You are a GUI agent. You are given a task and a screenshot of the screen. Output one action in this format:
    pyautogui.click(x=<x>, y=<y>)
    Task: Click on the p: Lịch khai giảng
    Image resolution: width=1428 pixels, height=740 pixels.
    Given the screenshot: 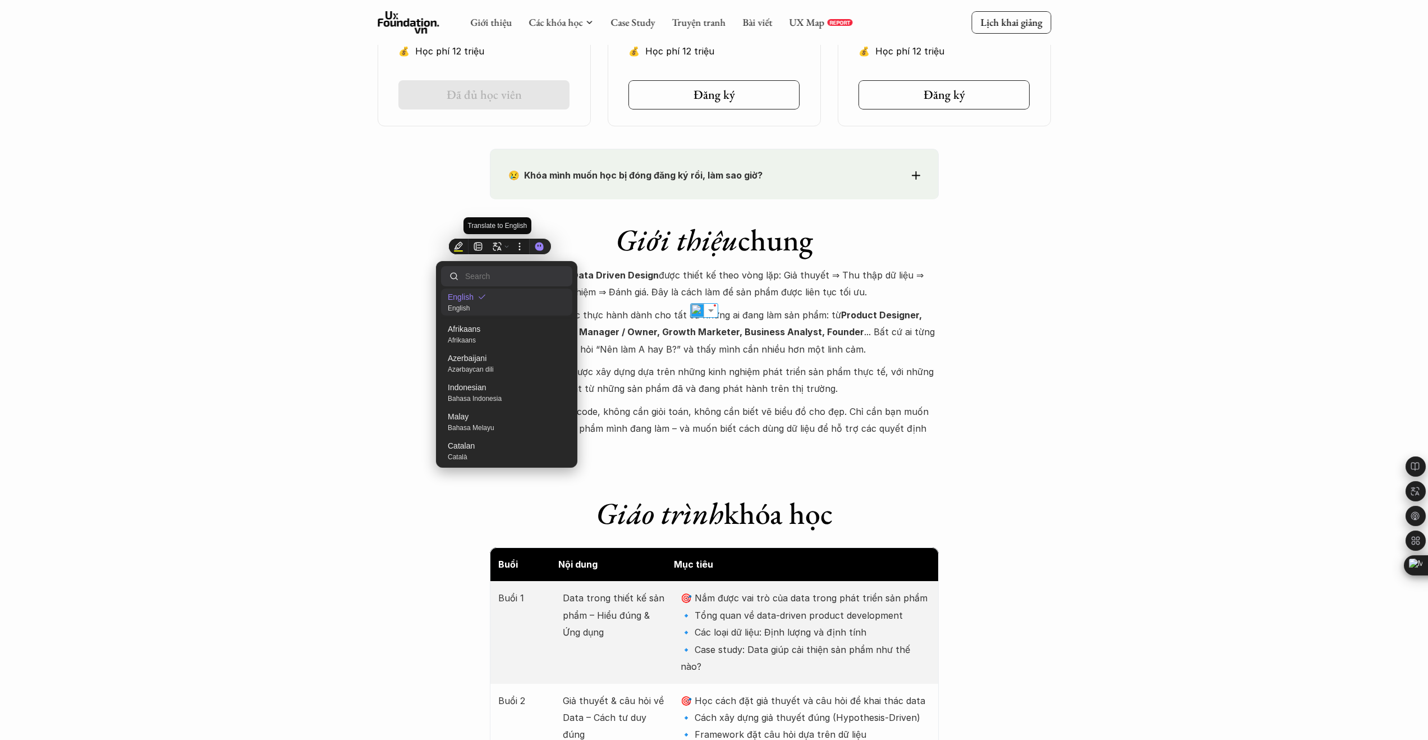 What is the action you would take?
    pyautogui.click(x=1011, y=22)
    